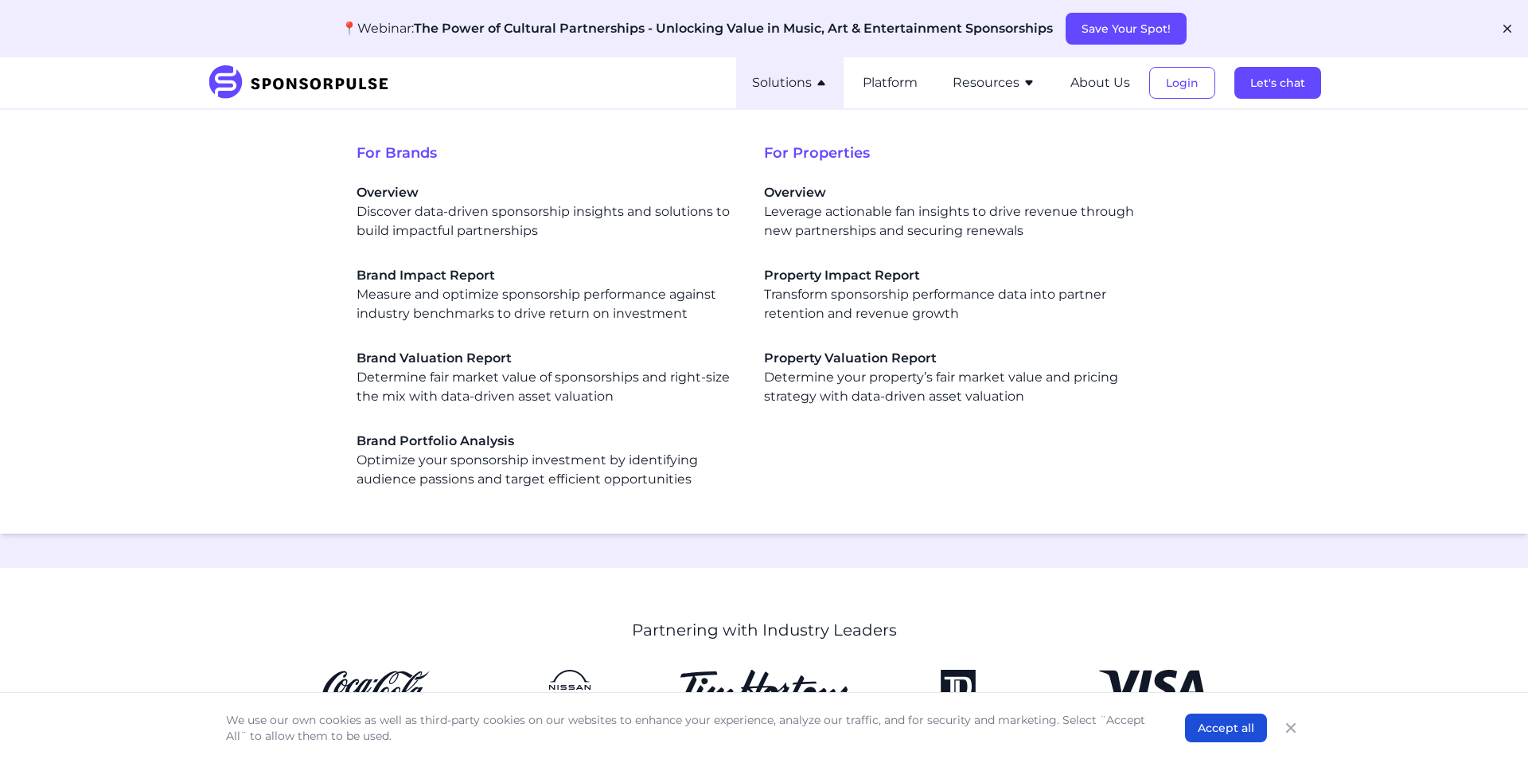 Image resolution: width=1528 pixels, height=763 pixels. Describe the element at coordinates (548, 212) in the screenshot. I see `div: Discover data-driven sponsorship insights and solutions to build impactful partnerships` at that location.